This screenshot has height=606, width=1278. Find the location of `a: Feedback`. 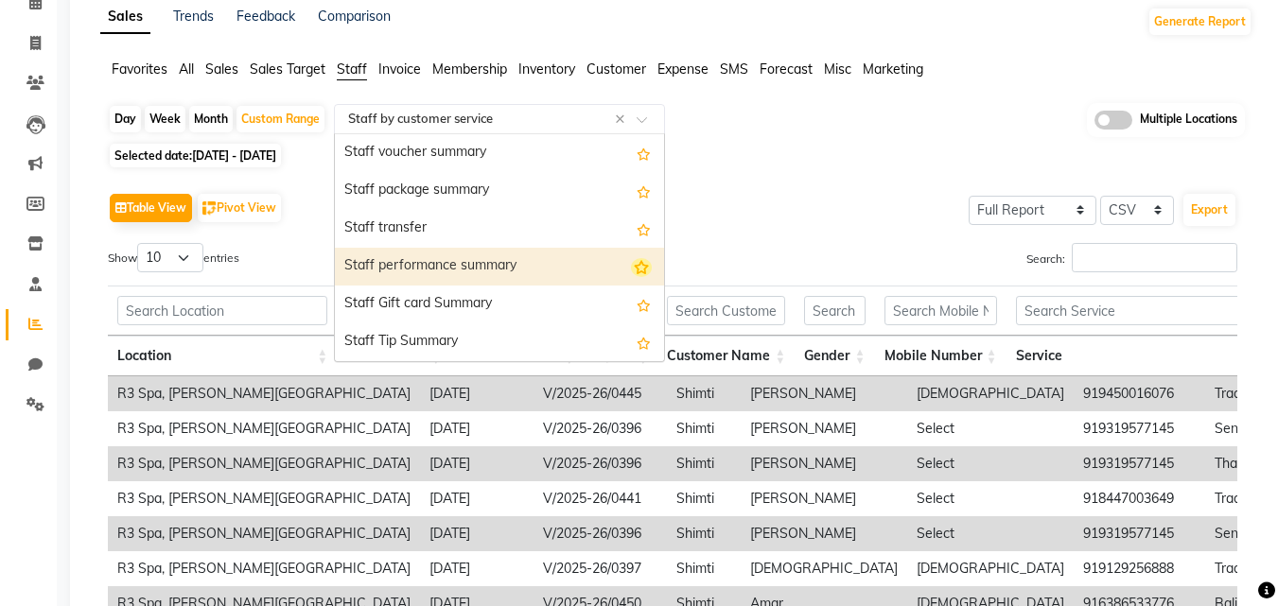

a: Feedback is located at coordinates (266, 16).